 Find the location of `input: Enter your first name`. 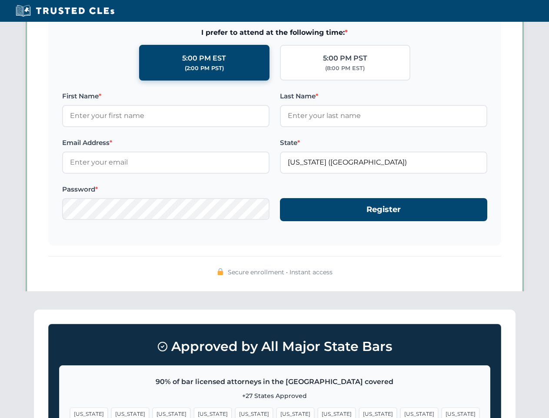

input: Enter your first name is located at coordinates (166, 116).